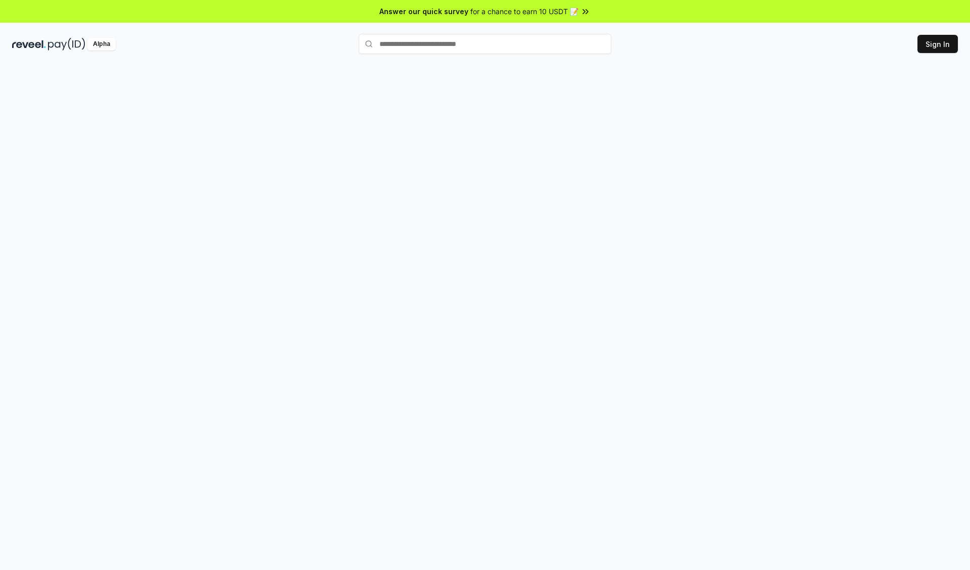 Image resolution: width=970 pixels, height=570 pixels. What do you see at coordinates (524, 11) in the screenshot?
I see `span: for a chance to earn 10 USDT 📝` at bounding box center [524, 11].